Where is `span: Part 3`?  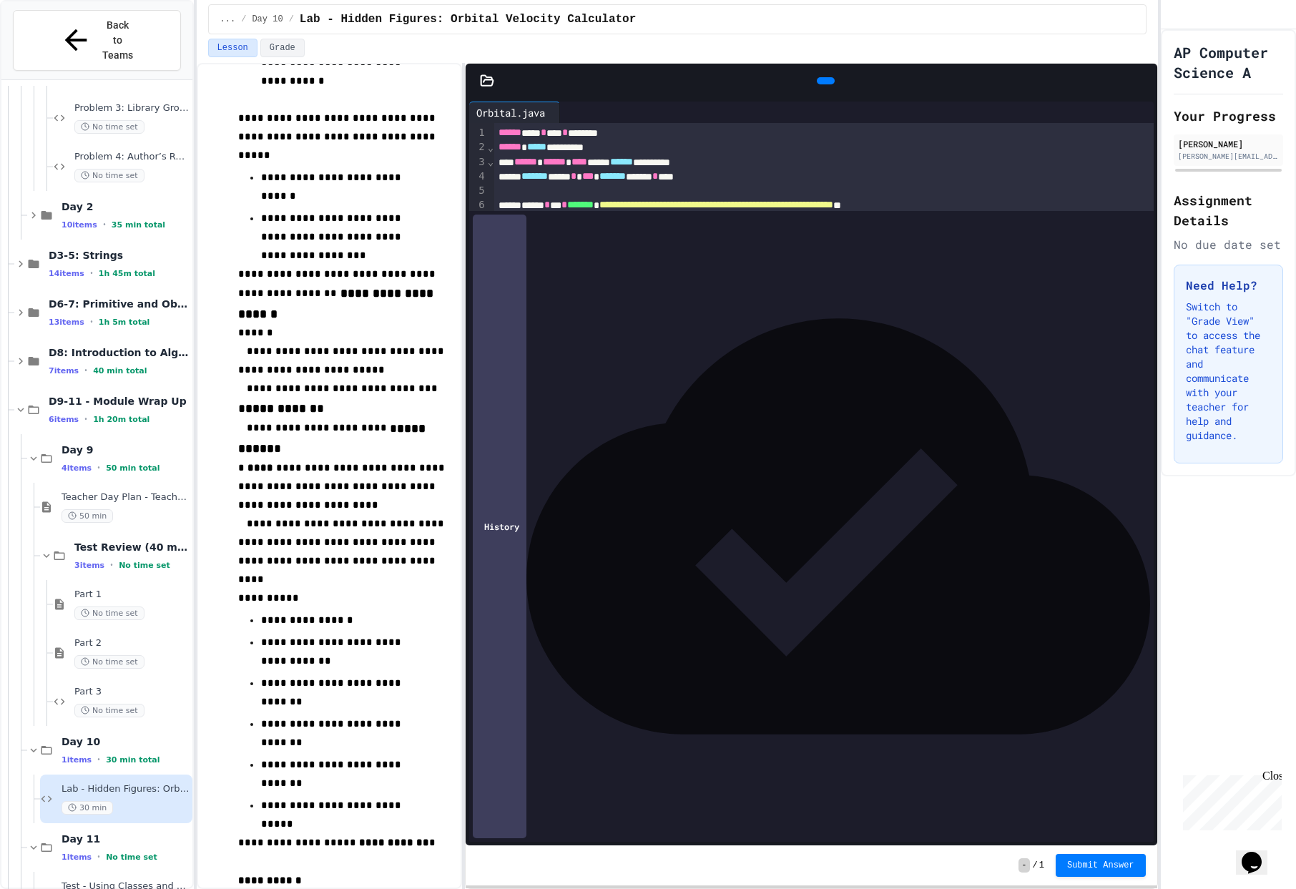
span: Part 3 is located at coordinates (132, 692).